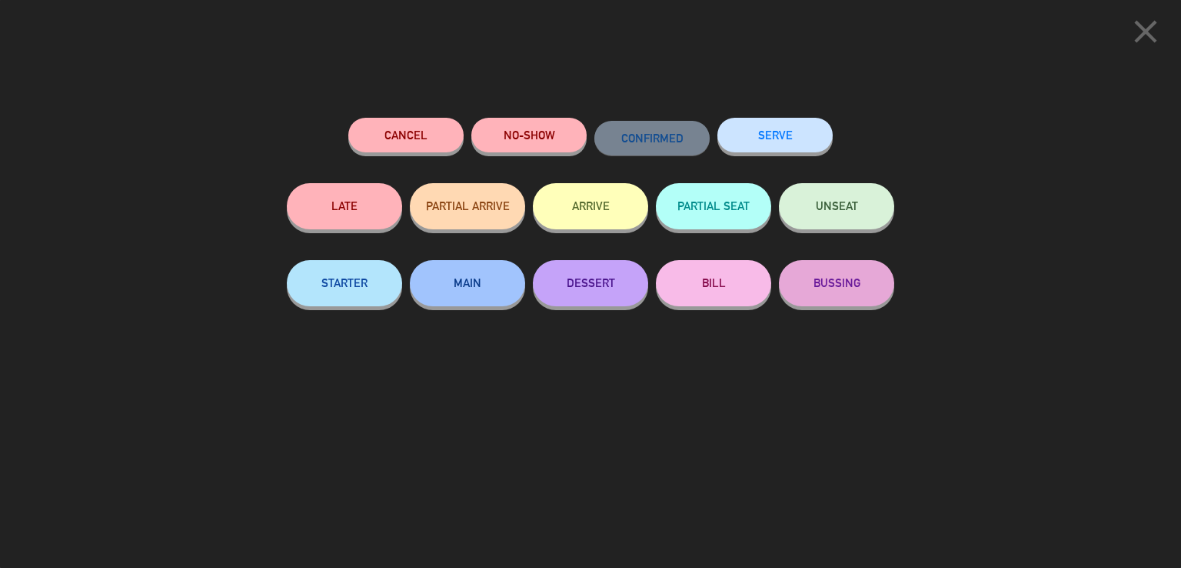  What do you see at coordinates (652, 138) in the screenshot?
I see `button: CONFIRMED` at bounding box center [652, 138].